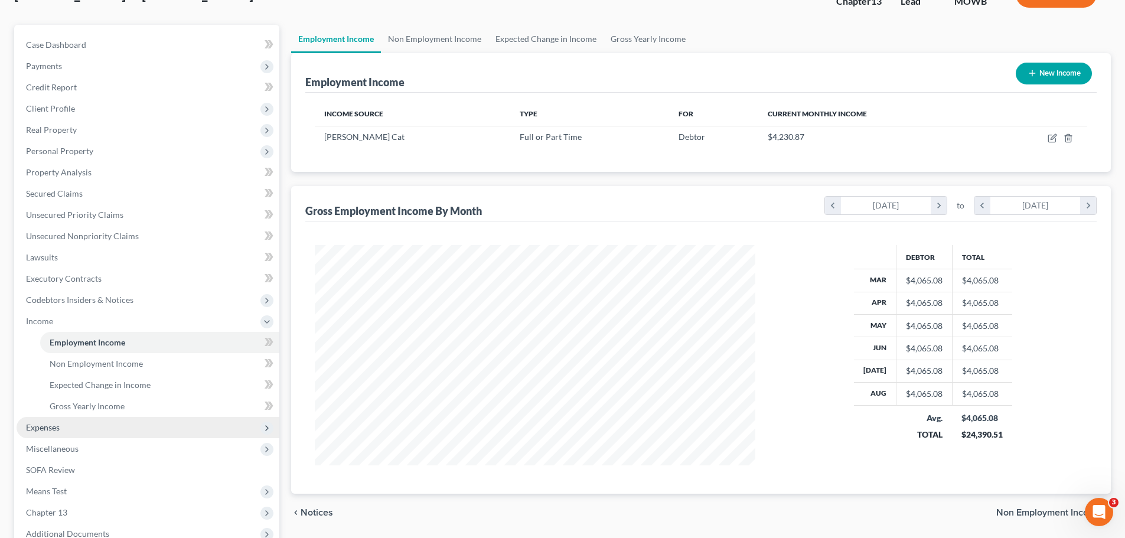  What do you see at coordinates (312, 513) in the screenshot?
I see `button: chevron_left Notices` at bounding box center [312, 513].